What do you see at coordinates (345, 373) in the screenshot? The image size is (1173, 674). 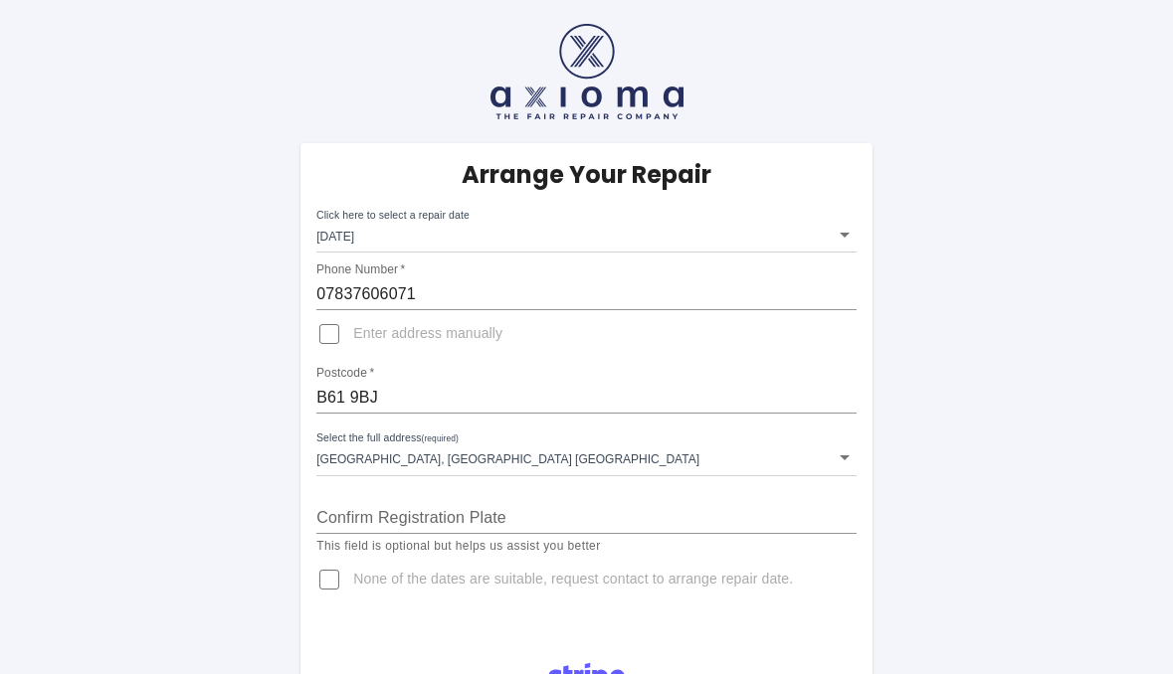 I see `label: Postcode` at bounding box center [345, 373].